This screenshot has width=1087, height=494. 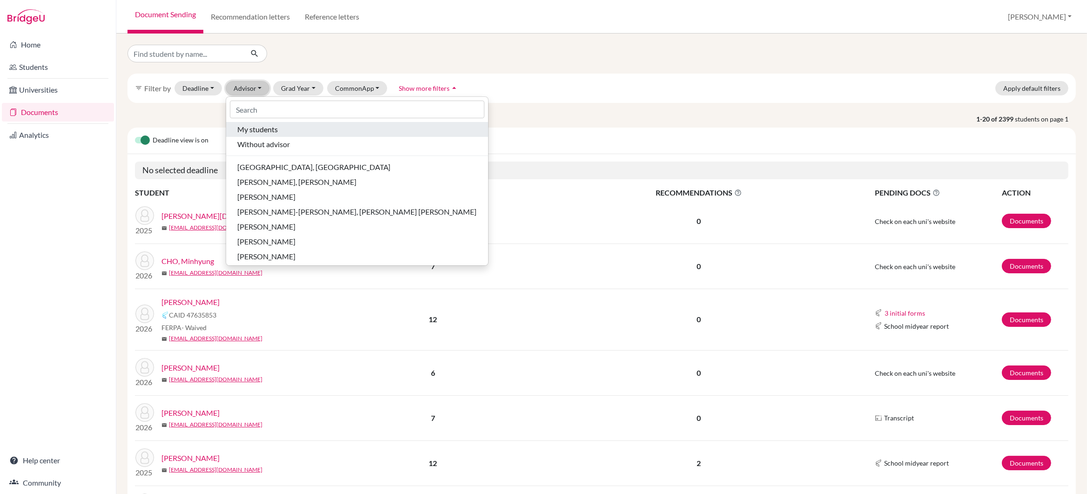 I want to click on th: ACTION, so click(x=1035, y=193).